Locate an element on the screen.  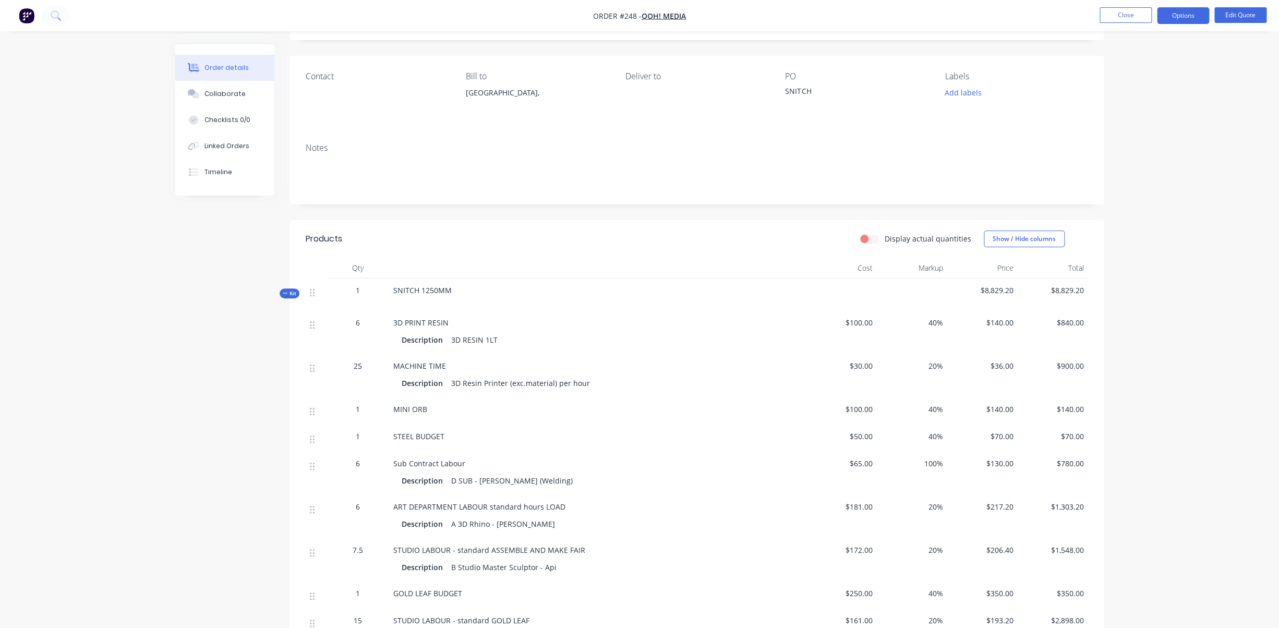
div: Notes is located at coordinates (697, 148).